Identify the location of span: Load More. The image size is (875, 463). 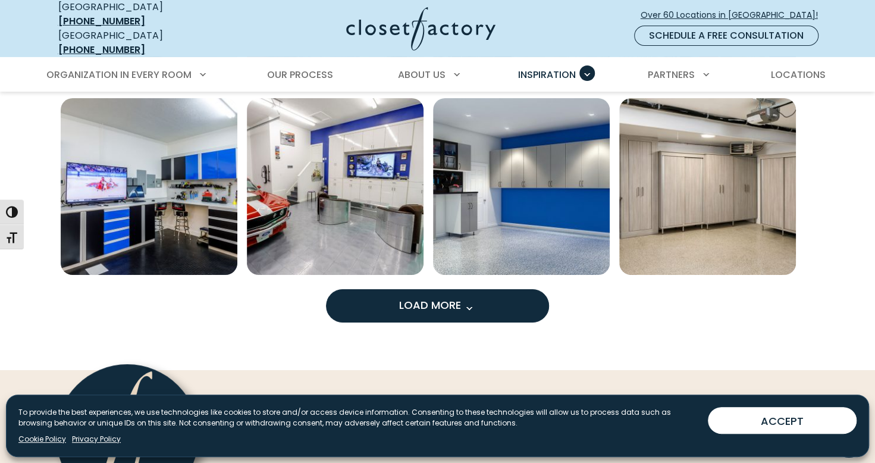
(438, 305).